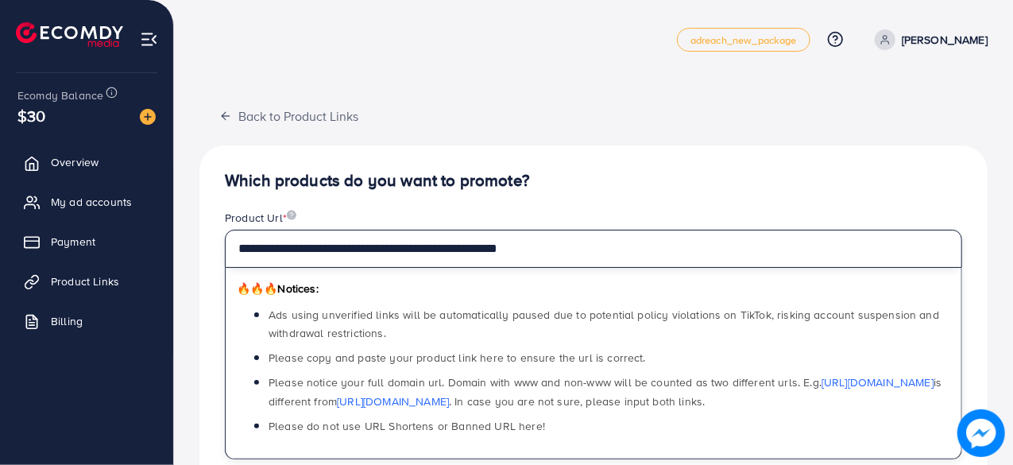 Image resolution: width=1013 pixels, height=465 pixels. What do you see at coordinates (87, 242) in the screenshot?
I see `a: Payment` at bounding box center [87, 242].